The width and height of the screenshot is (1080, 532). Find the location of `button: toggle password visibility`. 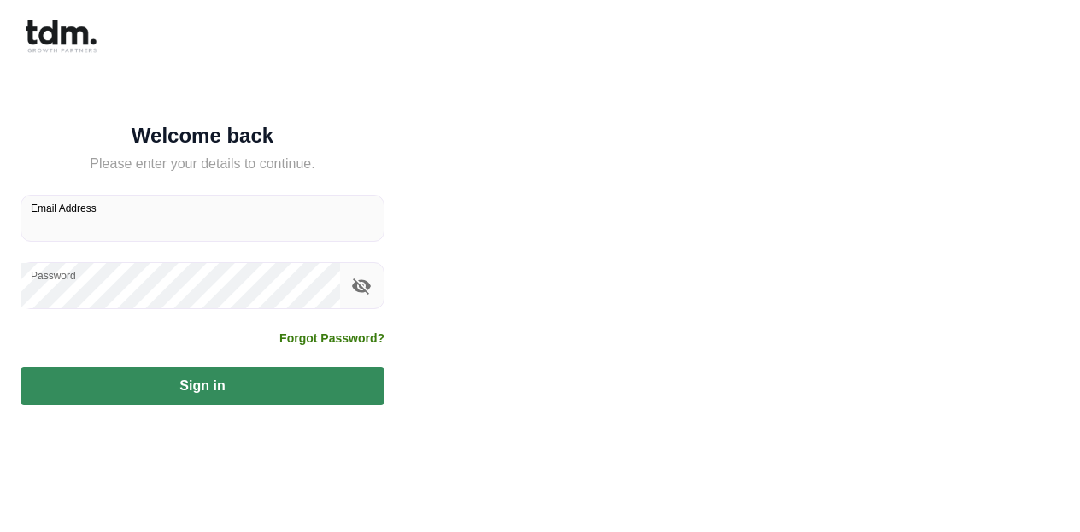

button: toggle password visibility is located at coordinates (361, 286).